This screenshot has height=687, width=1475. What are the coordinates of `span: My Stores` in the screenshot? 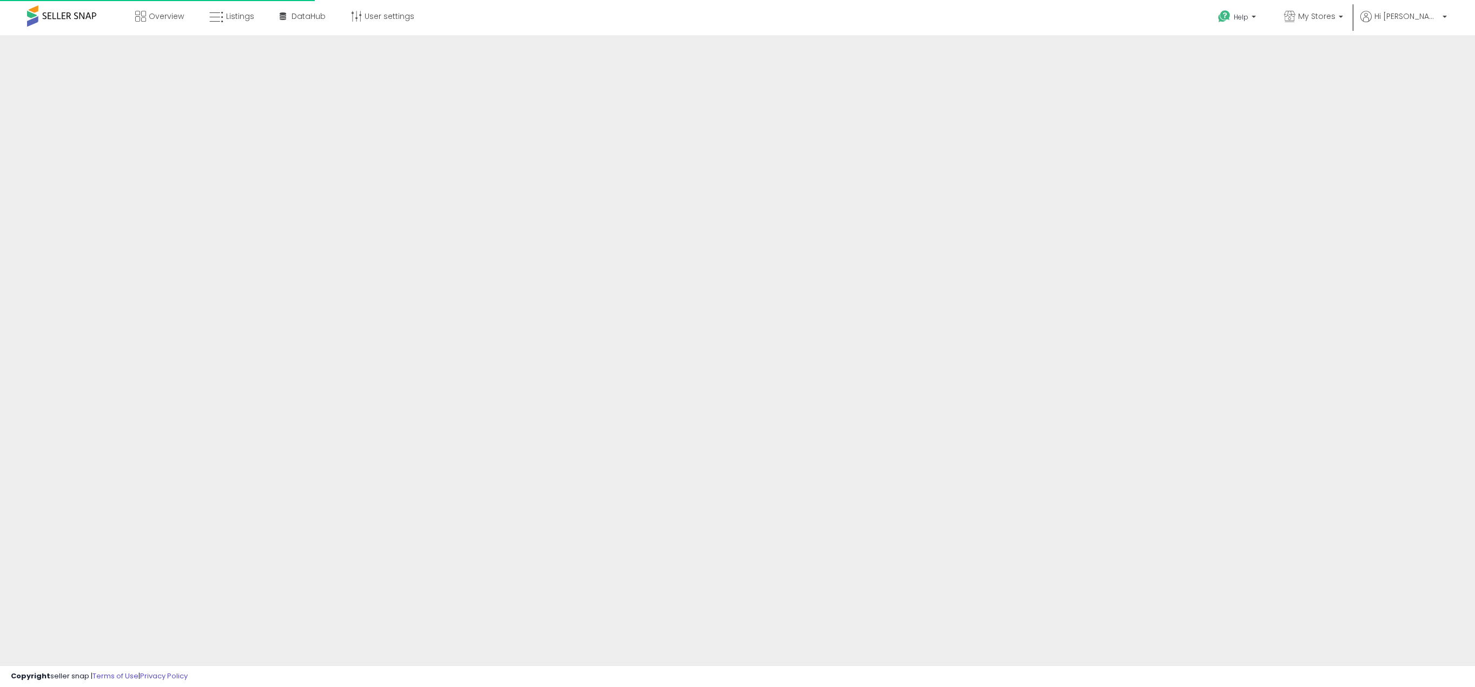 It's located at (1317, 16).